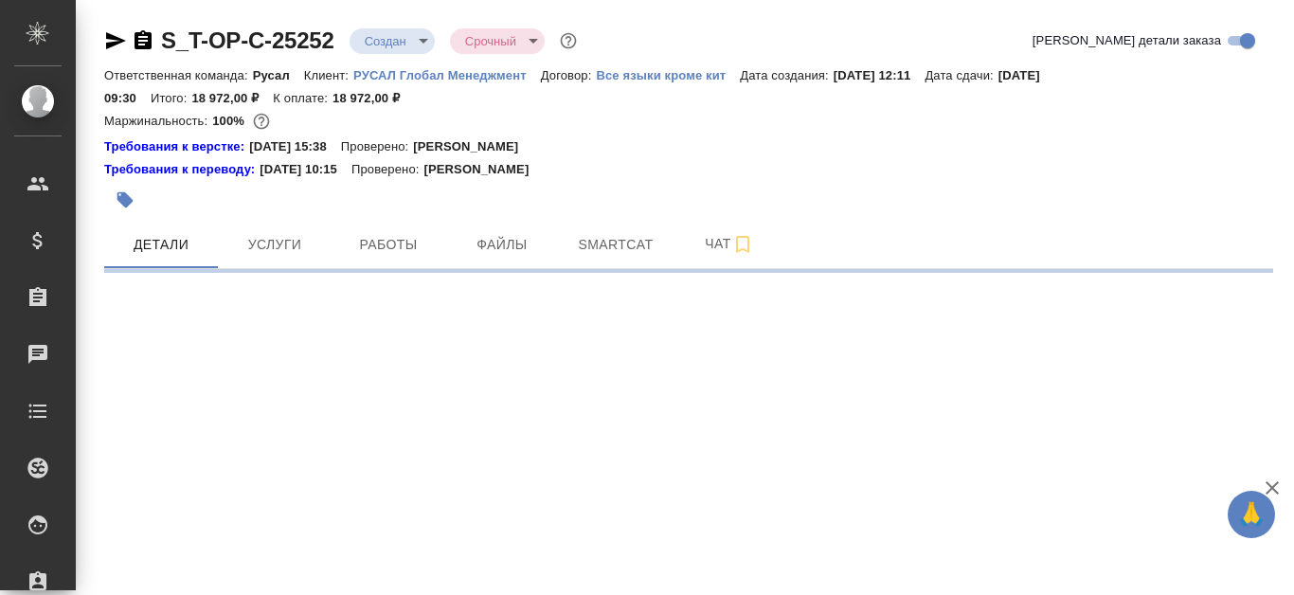 The height and width of the screenshot is (595, 1294). I want to click on button: Добавить тэг, so click(125, 200).